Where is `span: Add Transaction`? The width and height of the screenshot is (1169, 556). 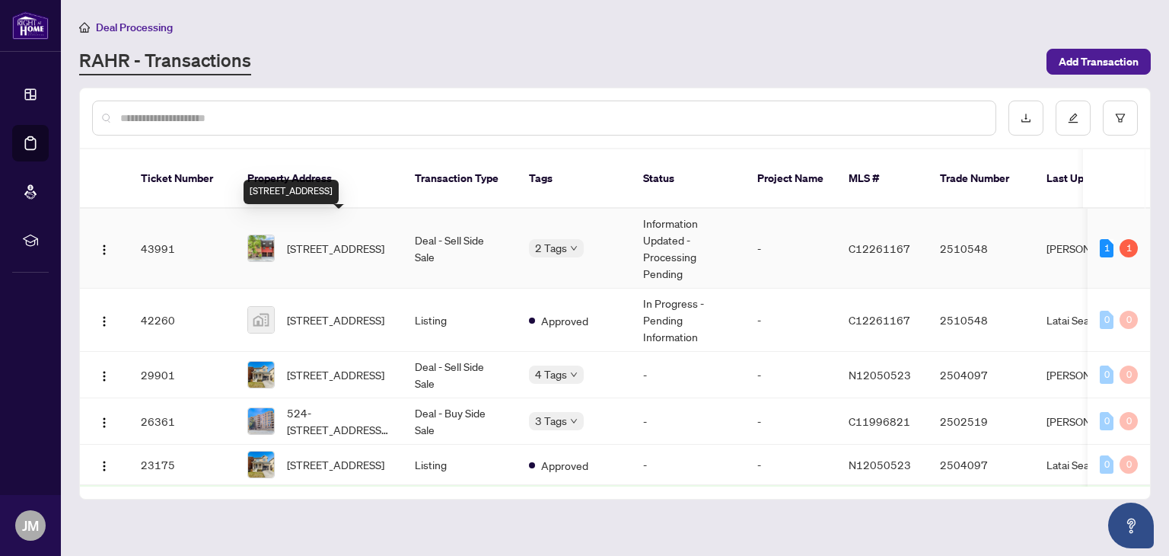
span: Add Transaction is located at coordinates (1098, 62).